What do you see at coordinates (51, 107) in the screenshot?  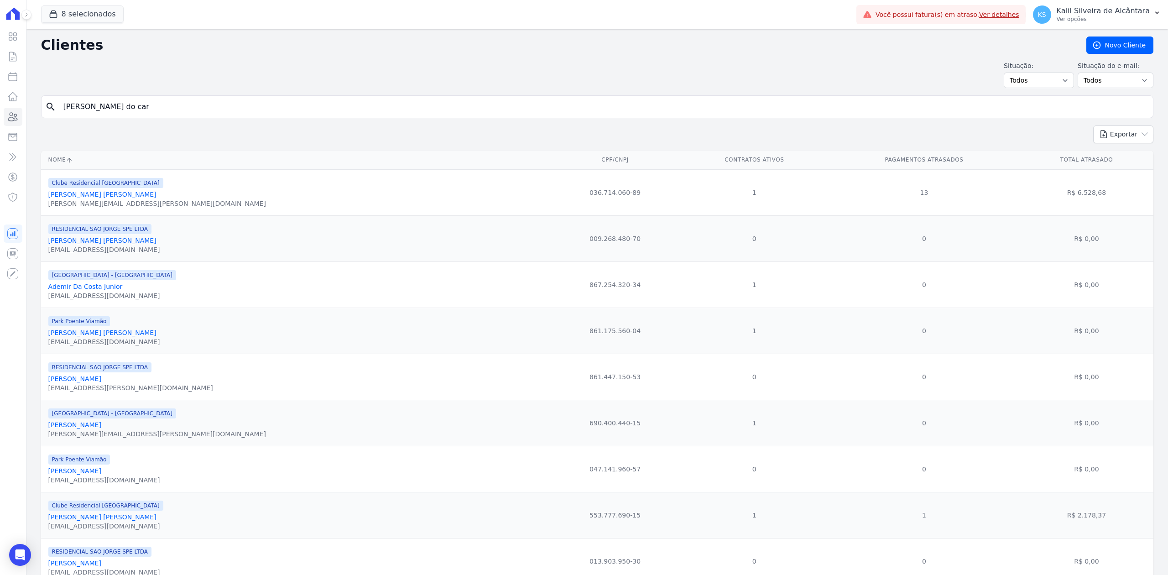 I see `i: search` at bounding box center [51, 107].